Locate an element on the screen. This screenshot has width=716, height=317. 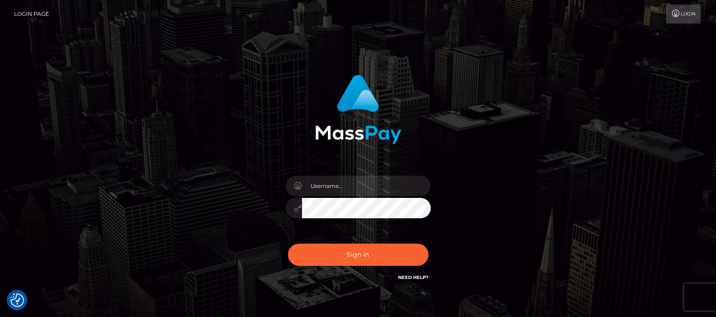
a: Login is located at coordinates (683, 14).